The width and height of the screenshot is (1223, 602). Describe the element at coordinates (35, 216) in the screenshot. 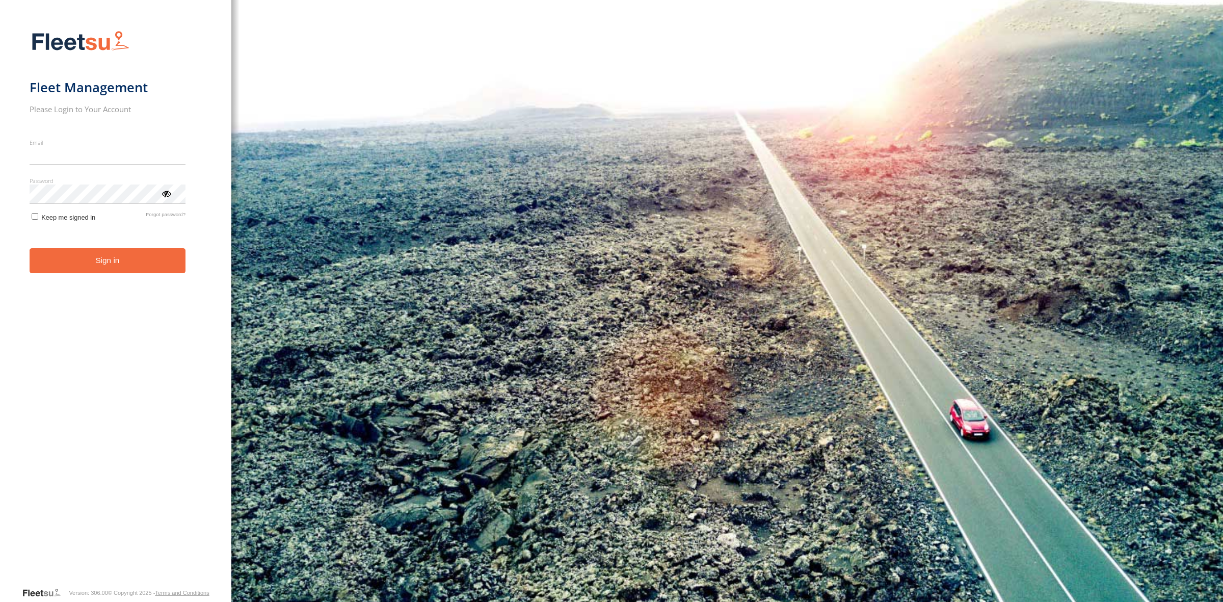

I see `input: Keep me signed in` at that location.